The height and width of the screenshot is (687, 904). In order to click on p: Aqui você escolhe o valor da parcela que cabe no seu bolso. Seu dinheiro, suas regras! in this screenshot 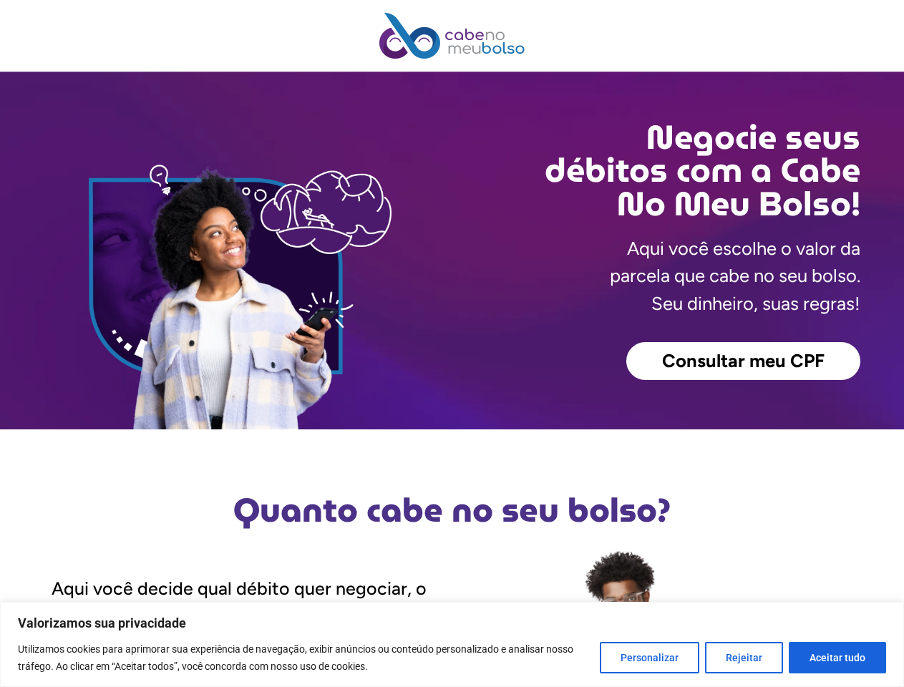, I will do `click(735, 276)`.